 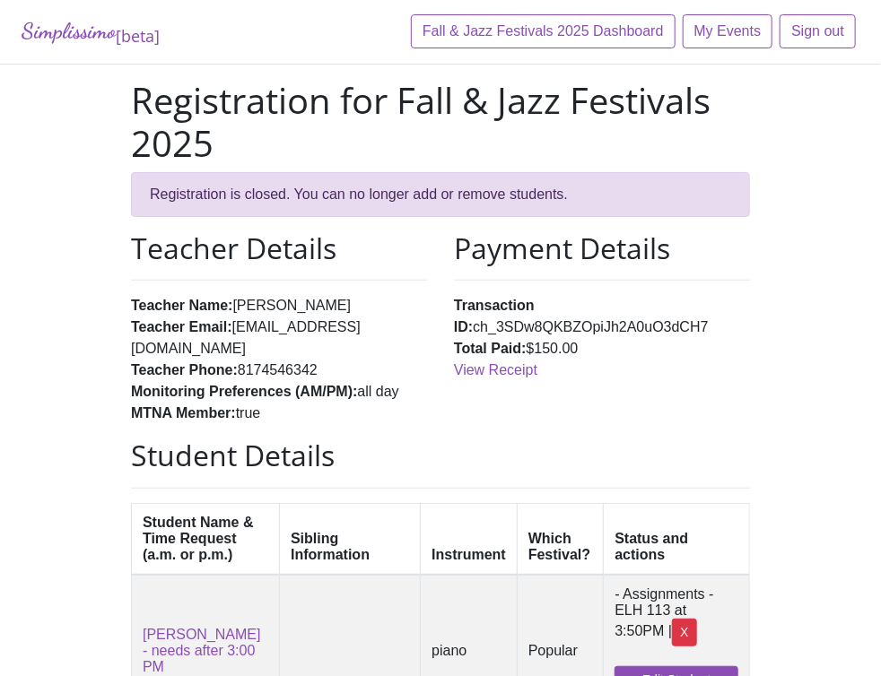 What do you see at coordinates (602, 349) in the screenshot?
I see `li: $150.00` at bounding box center [602, 349].